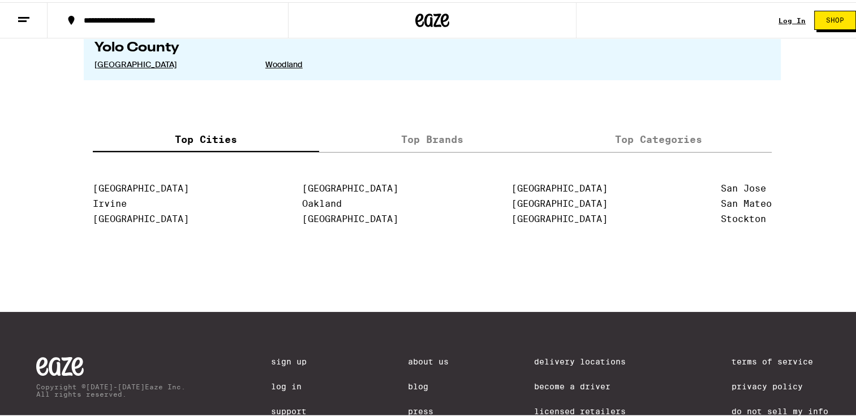 The height and width of the screenshot is (417, 856). Describe the element at coordinates (428, 385) in the screenshot. I see `a: Blog` at that location.